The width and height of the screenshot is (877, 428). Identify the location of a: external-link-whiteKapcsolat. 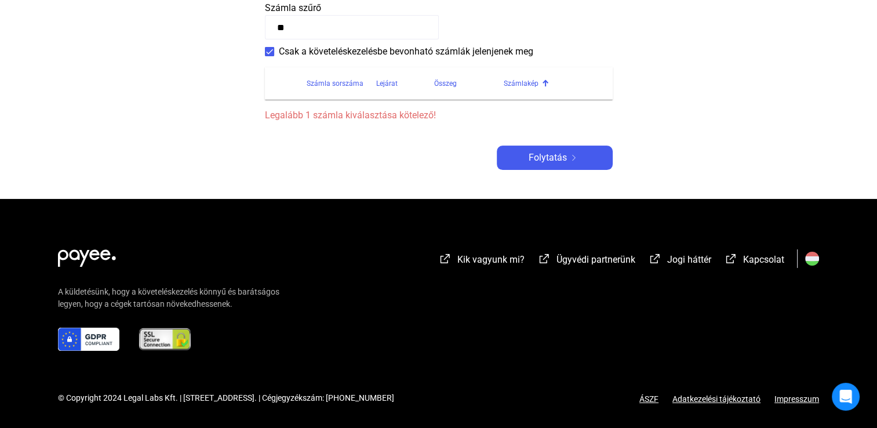
(754, 261).